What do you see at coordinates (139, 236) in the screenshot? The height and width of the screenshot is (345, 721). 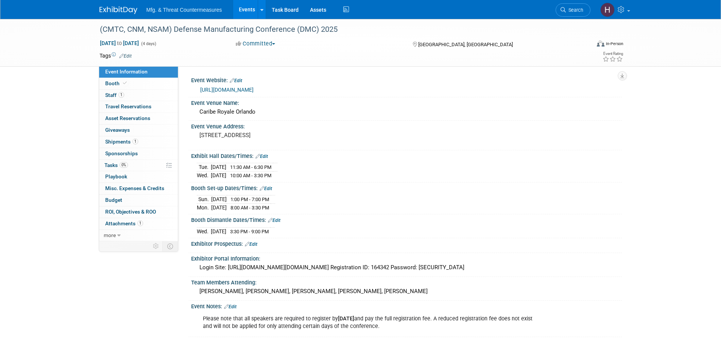 I see `a: more` at bounding box center [139, 236].